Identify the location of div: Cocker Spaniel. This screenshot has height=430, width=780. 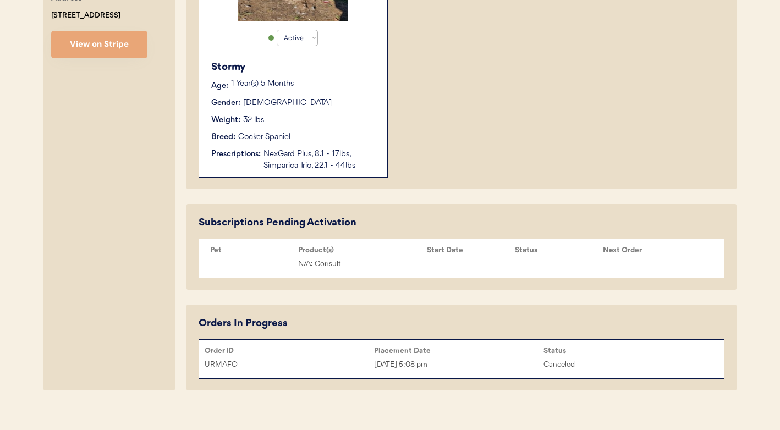
(264, 137).